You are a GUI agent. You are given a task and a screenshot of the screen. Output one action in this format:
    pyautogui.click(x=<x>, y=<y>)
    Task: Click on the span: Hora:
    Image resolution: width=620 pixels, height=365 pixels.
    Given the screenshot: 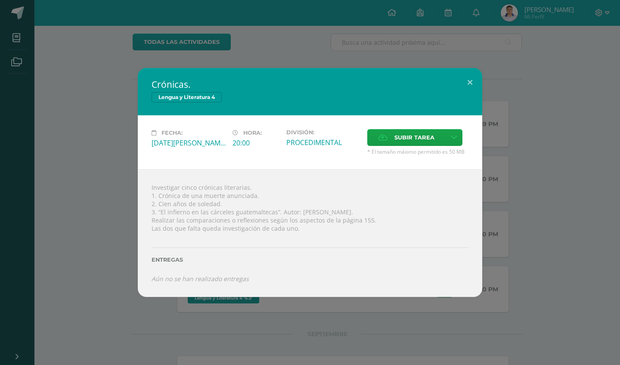 What is the action you would take?
    pyautogui.click(x=252, y=133)
    